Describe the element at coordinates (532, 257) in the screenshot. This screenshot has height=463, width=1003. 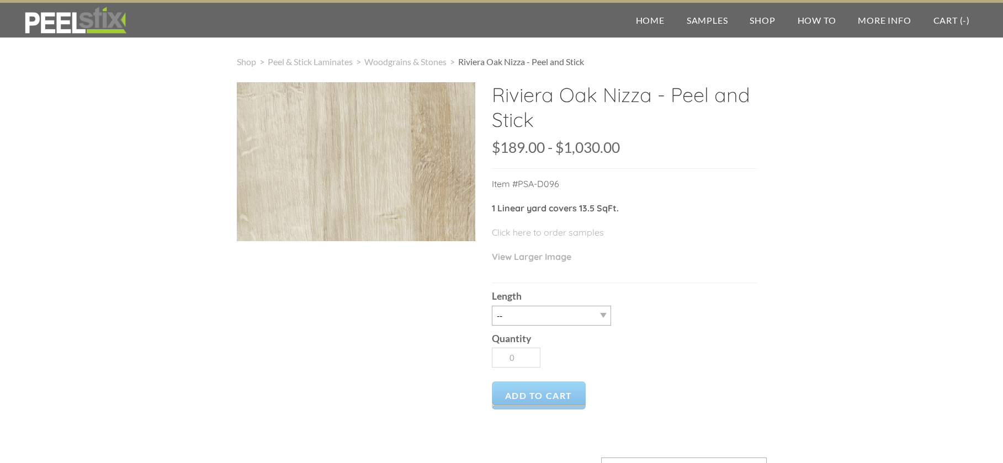
I see `a: View Larger Image` at that location.